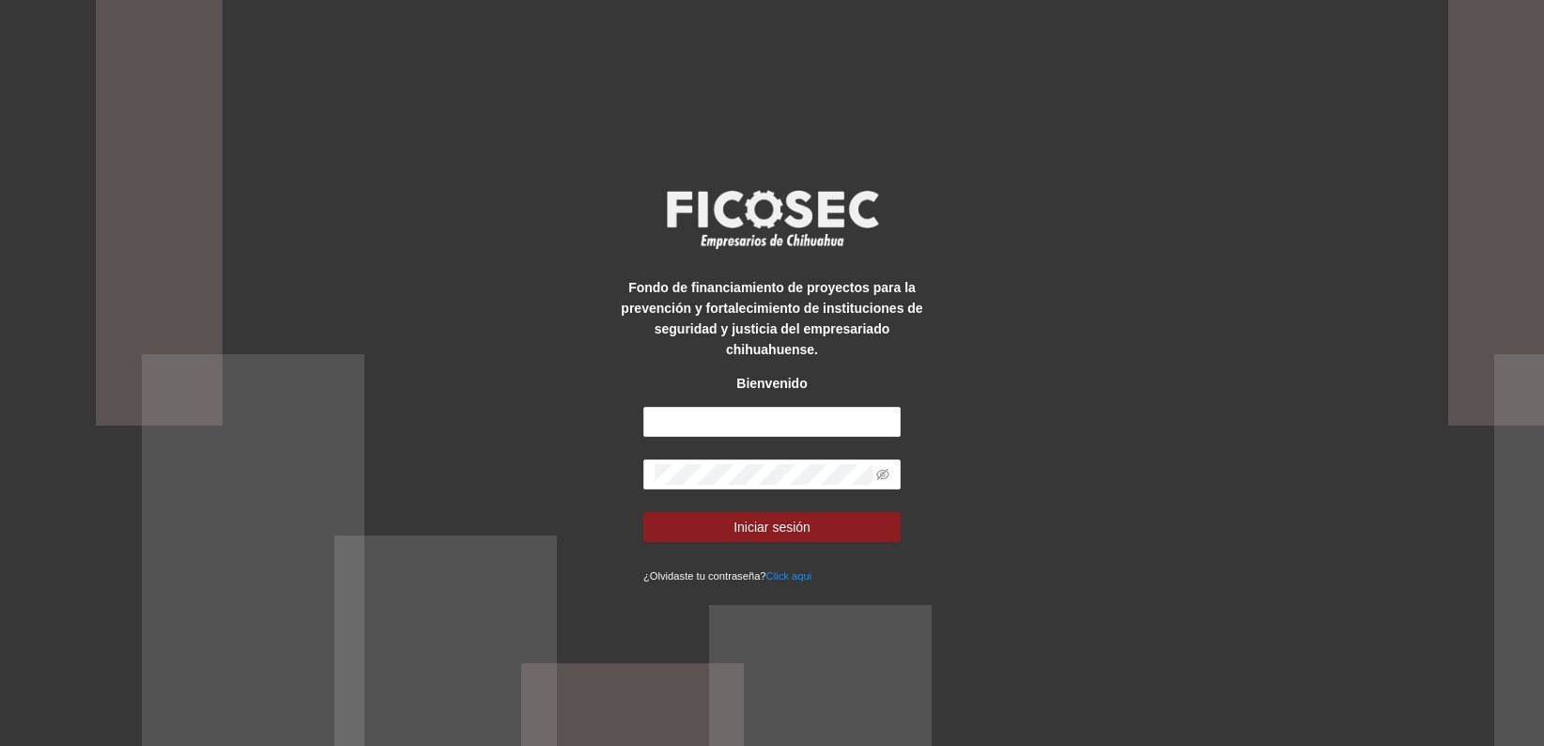  Describe the element at coordinates (727, 576) in the screenshot. I see `small: ¿Olvidaste tu contraseña?` at that location.